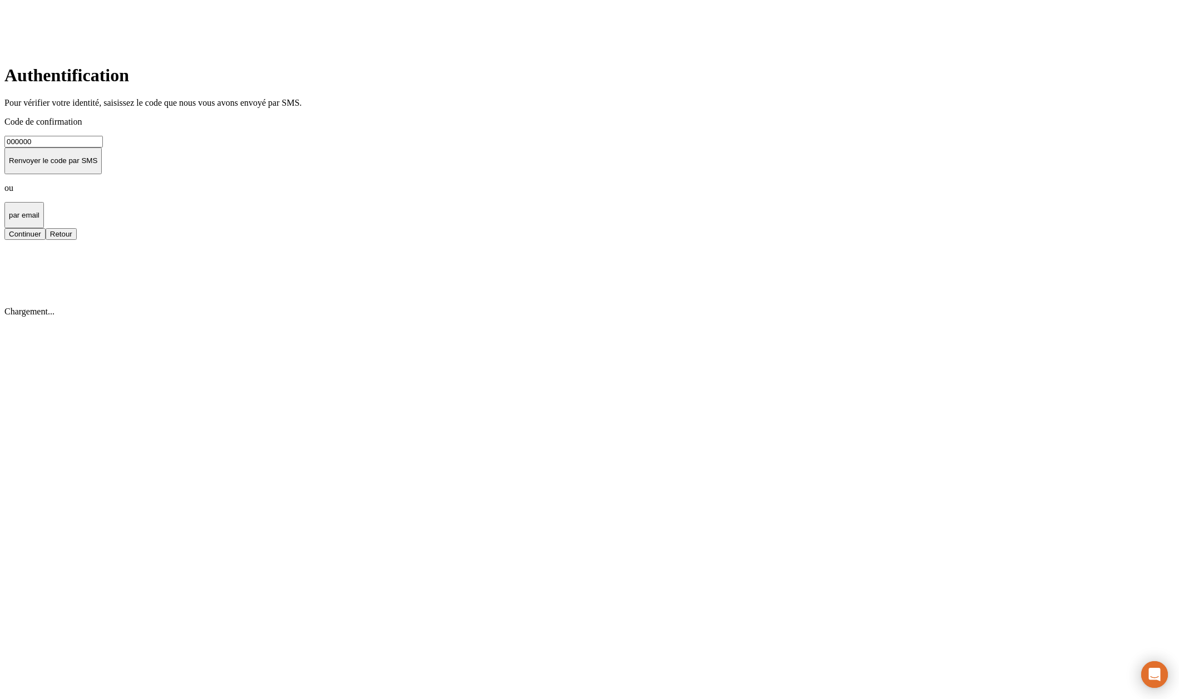  What do you see at coordinates (590, 122) in the screenshot?
I see `p: Code de confirmation` at bounding box center [590, 122].